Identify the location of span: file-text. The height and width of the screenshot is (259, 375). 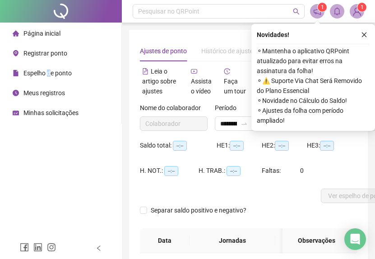
(145, 71).